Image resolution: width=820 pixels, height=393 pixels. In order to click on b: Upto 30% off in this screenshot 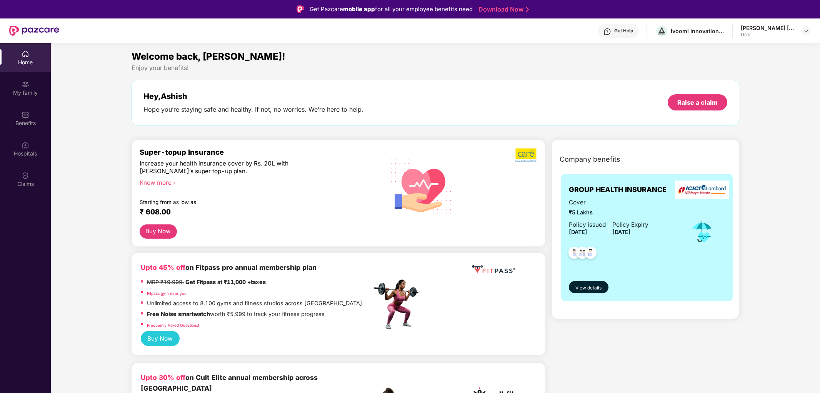, I will do `click(163, 377)`.